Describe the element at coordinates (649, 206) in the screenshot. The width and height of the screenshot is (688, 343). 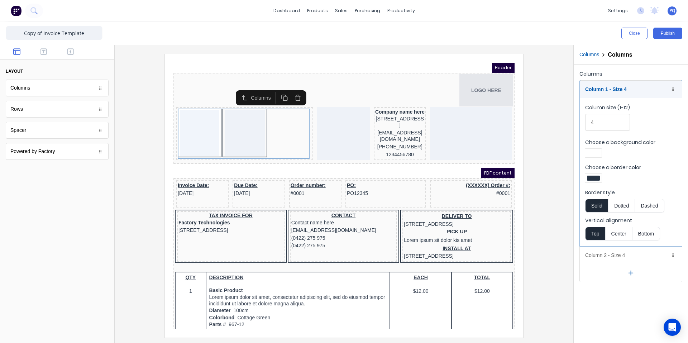
I see `button: Dashed` at that location.